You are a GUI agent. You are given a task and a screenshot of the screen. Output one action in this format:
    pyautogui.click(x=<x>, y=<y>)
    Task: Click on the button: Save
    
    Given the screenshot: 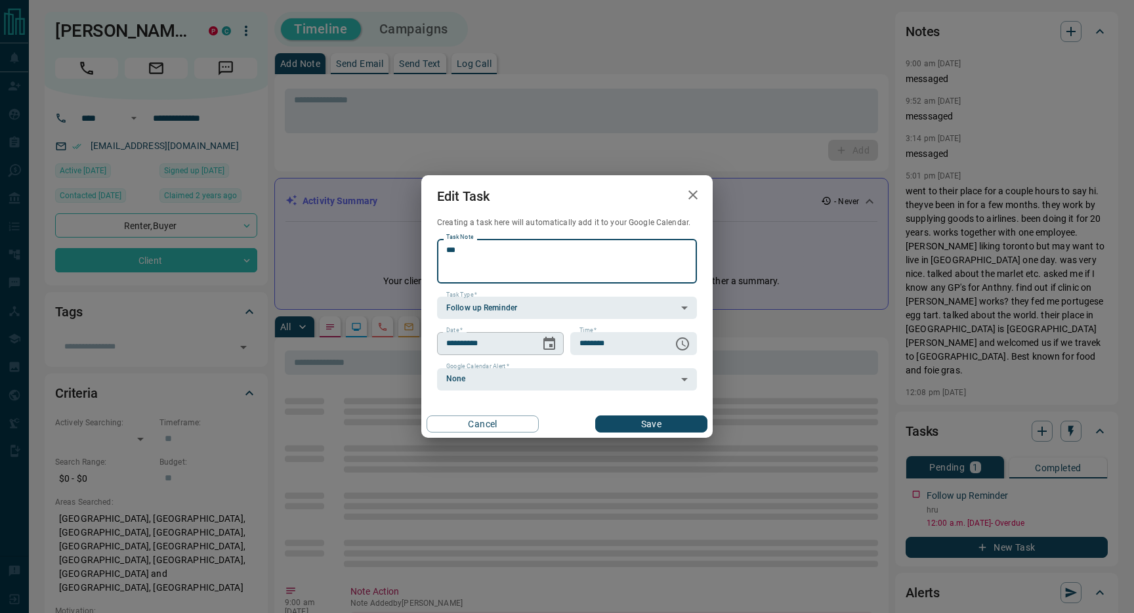 What is the action you would take?
    pyautogui.click(x=651, y=424)
    